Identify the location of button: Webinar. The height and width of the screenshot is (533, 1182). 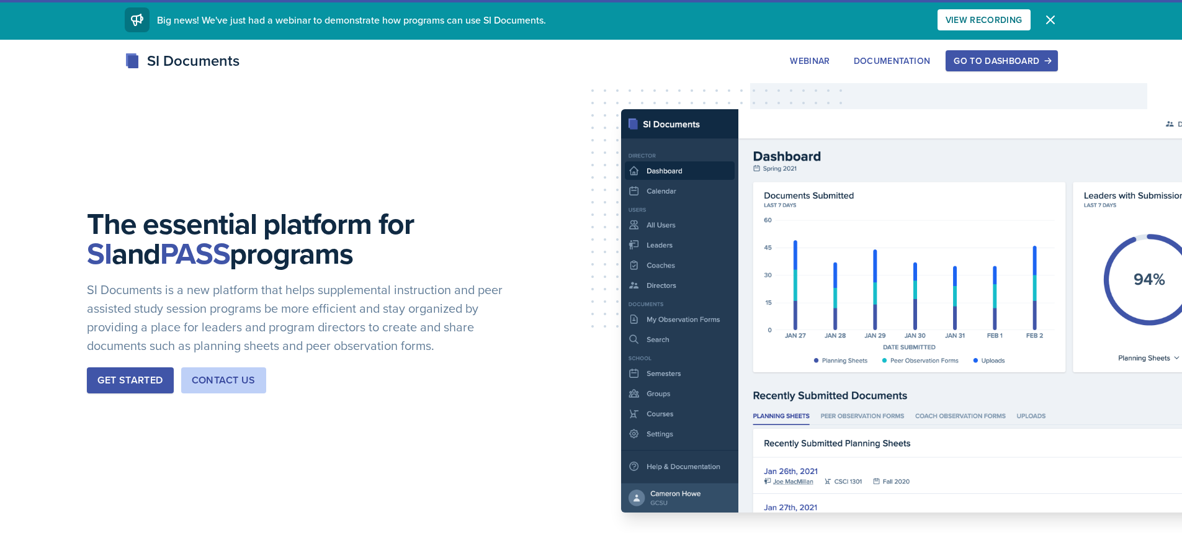
(810, 61).